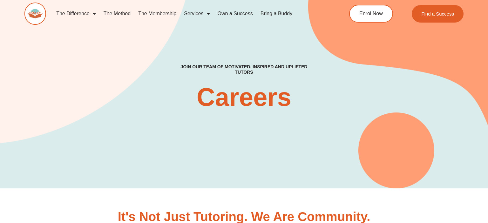 This screenshot has height=223, width=488. I want to click on a: Own a Success, so click(235, 14).